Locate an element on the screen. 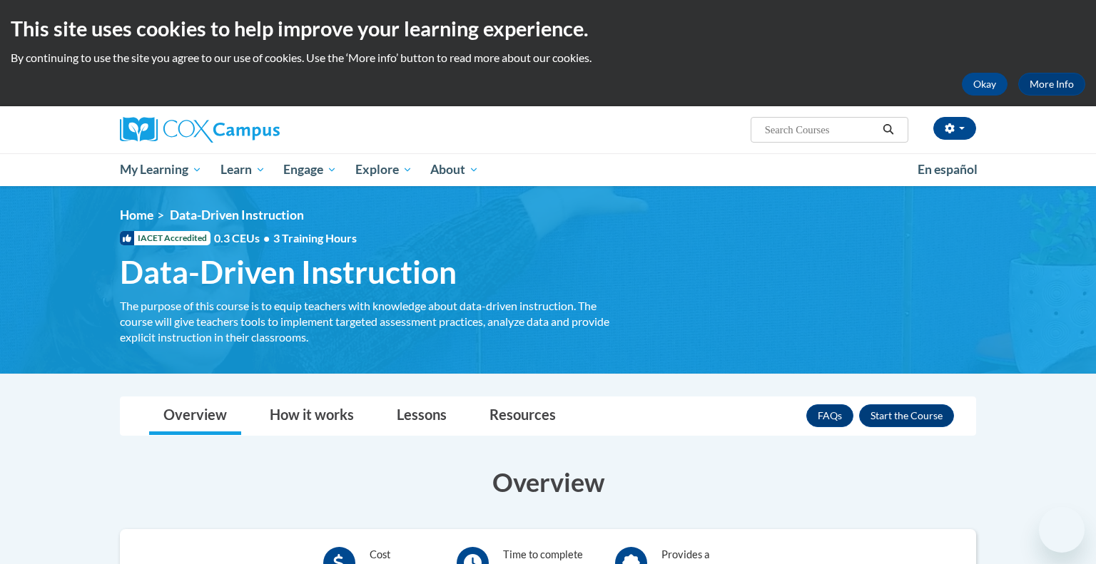  span: En español is located at coordinates (947, 169).